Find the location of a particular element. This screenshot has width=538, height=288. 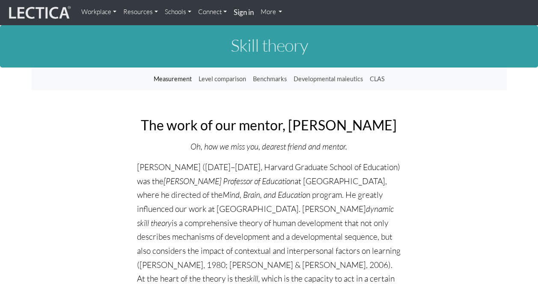

strong: Sign in is located at coordinates (244, 12).